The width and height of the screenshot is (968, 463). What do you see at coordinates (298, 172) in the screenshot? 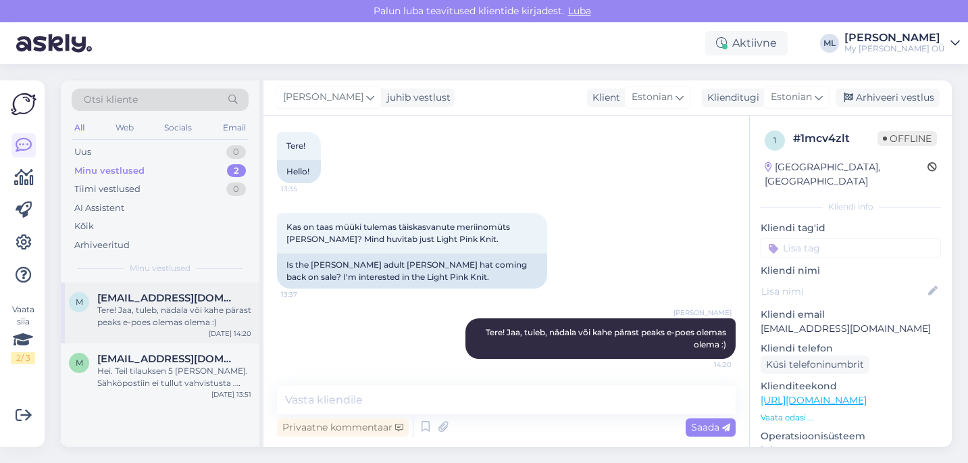
I see `div: Hello!` at bounding box center [298, 172].